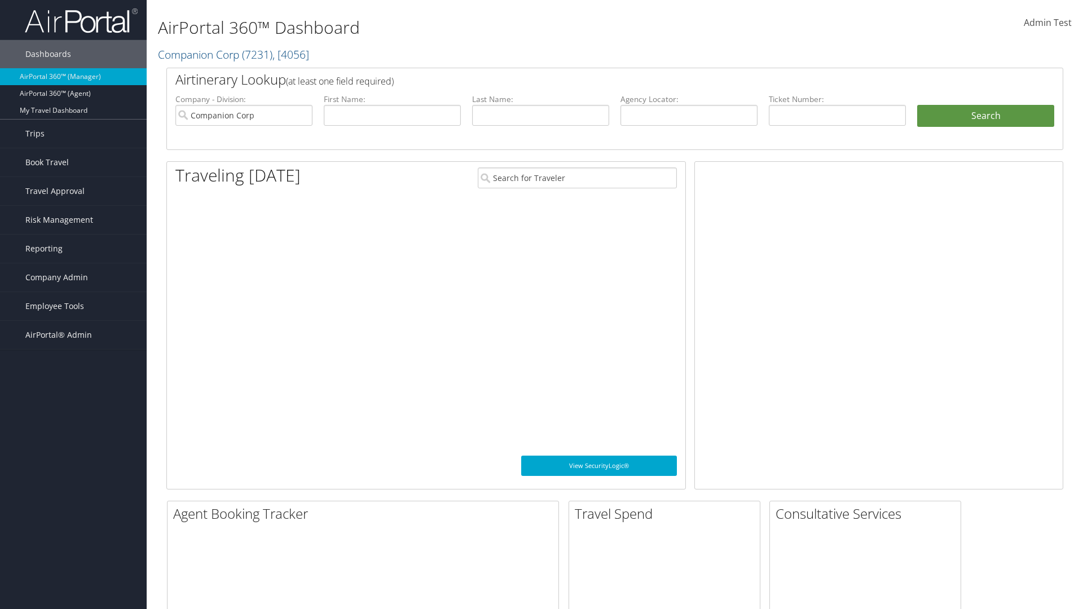 This screenshot has width=1083, height=609. What do you see at coordinates (366, 514) in the screenshot?
I see `h2: Agent Booking Tracker` at bounding box center [366, 514].